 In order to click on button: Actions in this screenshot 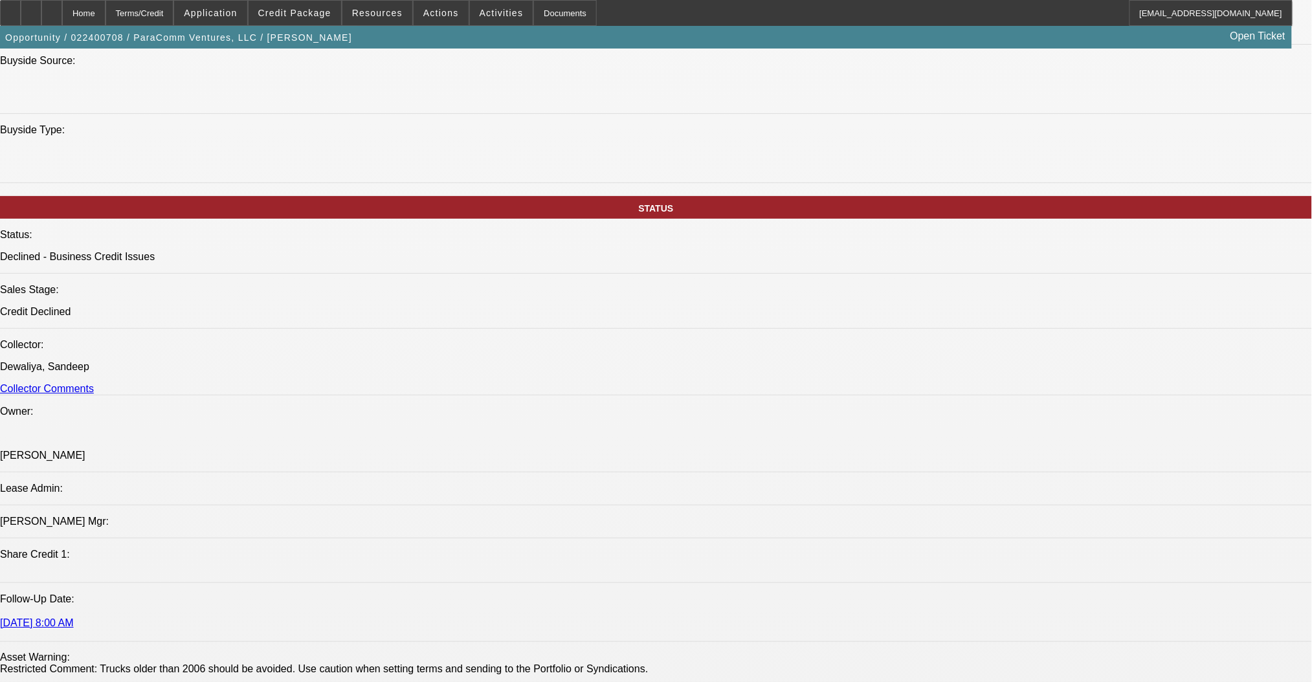, I will do `click(441, 13)`.